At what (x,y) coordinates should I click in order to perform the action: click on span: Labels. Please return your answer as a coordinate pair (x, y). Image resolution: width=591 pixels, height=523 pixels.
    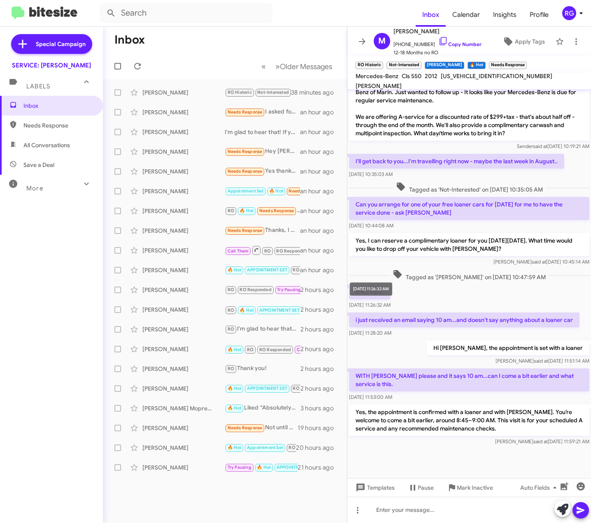
    Looking at the image, I should click on (38, 86).